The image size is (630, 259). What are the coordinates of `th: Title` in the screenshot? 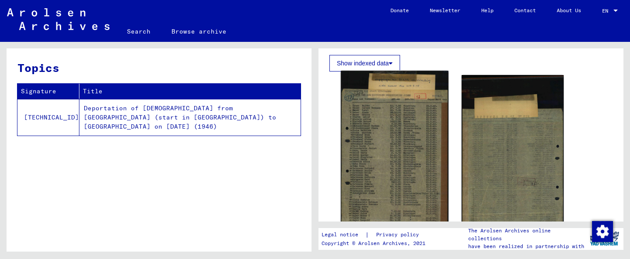 It's located at (190, 91).